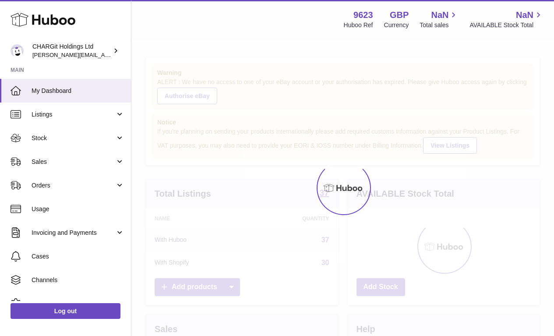 The image size is (554, 336). What do you see at coordinates (73, 233) in the screenshot?
I see `span: Invoicing and Payments` at bounding box center [73, 233].